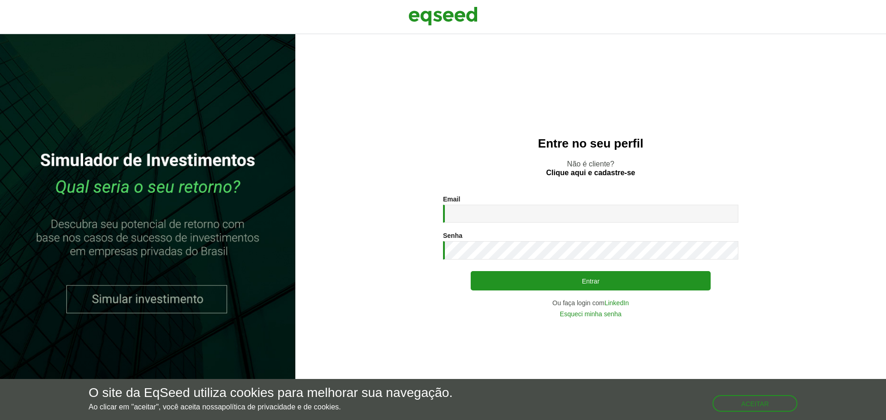  Describe the element at coordinates (591, 303) in the screenshot. I see `div: Ou faça login com` at that location.